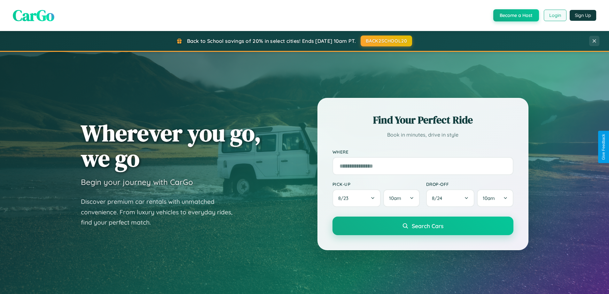 The width and height of the screenshot is (609, 294). Describe the element at coordinates (555, 15) in the screenshot. I see `button: Login` at that location.